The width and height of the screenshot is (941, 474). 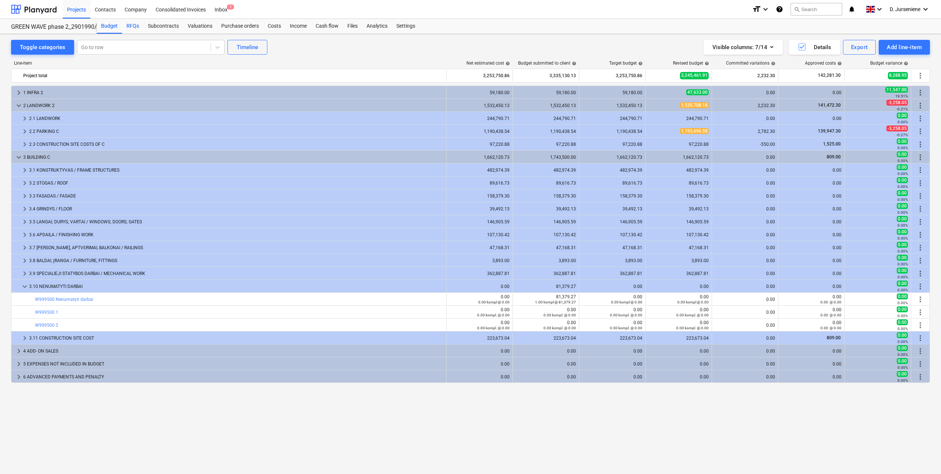 I want to click on div: Budget variance, so click(x=889, y=63).